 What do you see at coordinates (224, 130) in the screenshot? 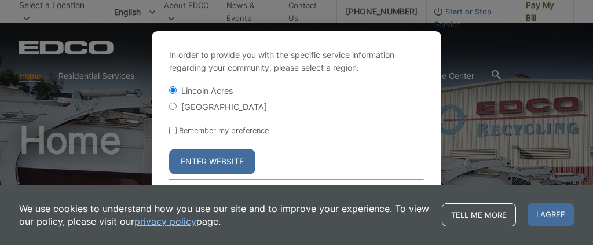
I see `label: Remember my preference` at bounding box center [224, 130].